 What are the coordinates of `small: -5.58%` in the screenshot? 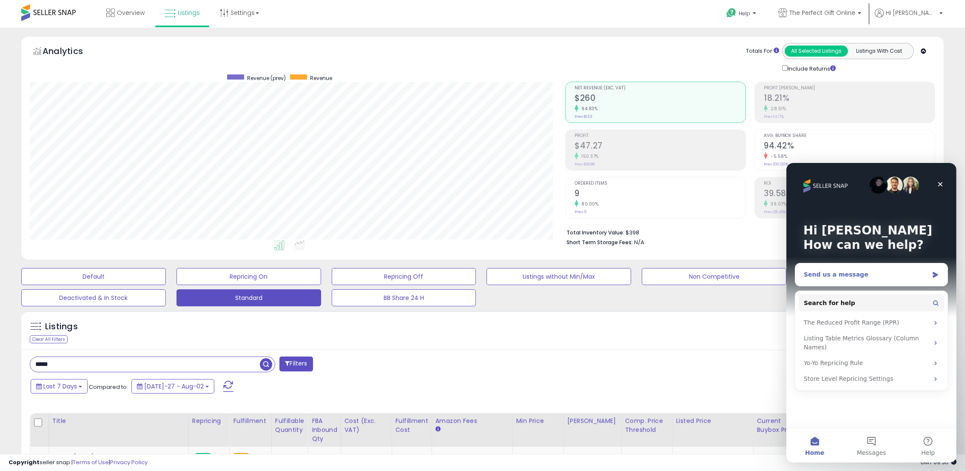 It's located at (777, 156).